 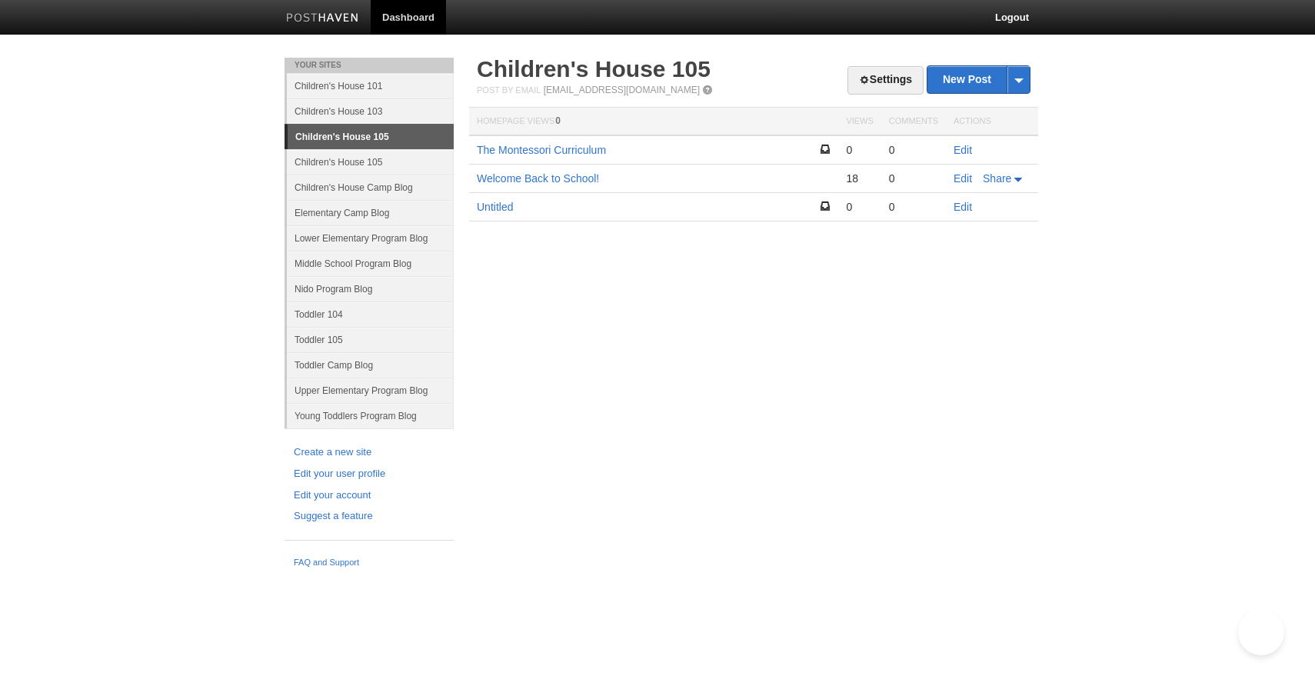 I want to click on a: Middle School Program Blog, so click(x=370, y=263).